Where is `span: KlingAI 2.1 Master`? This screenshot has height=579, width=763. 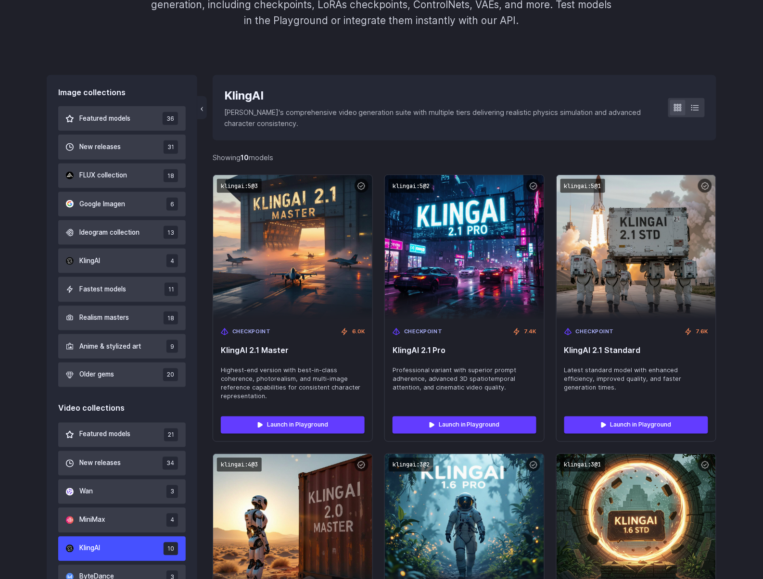 span: KlingAI 2.1 Master is located at coordinates (292, 350).